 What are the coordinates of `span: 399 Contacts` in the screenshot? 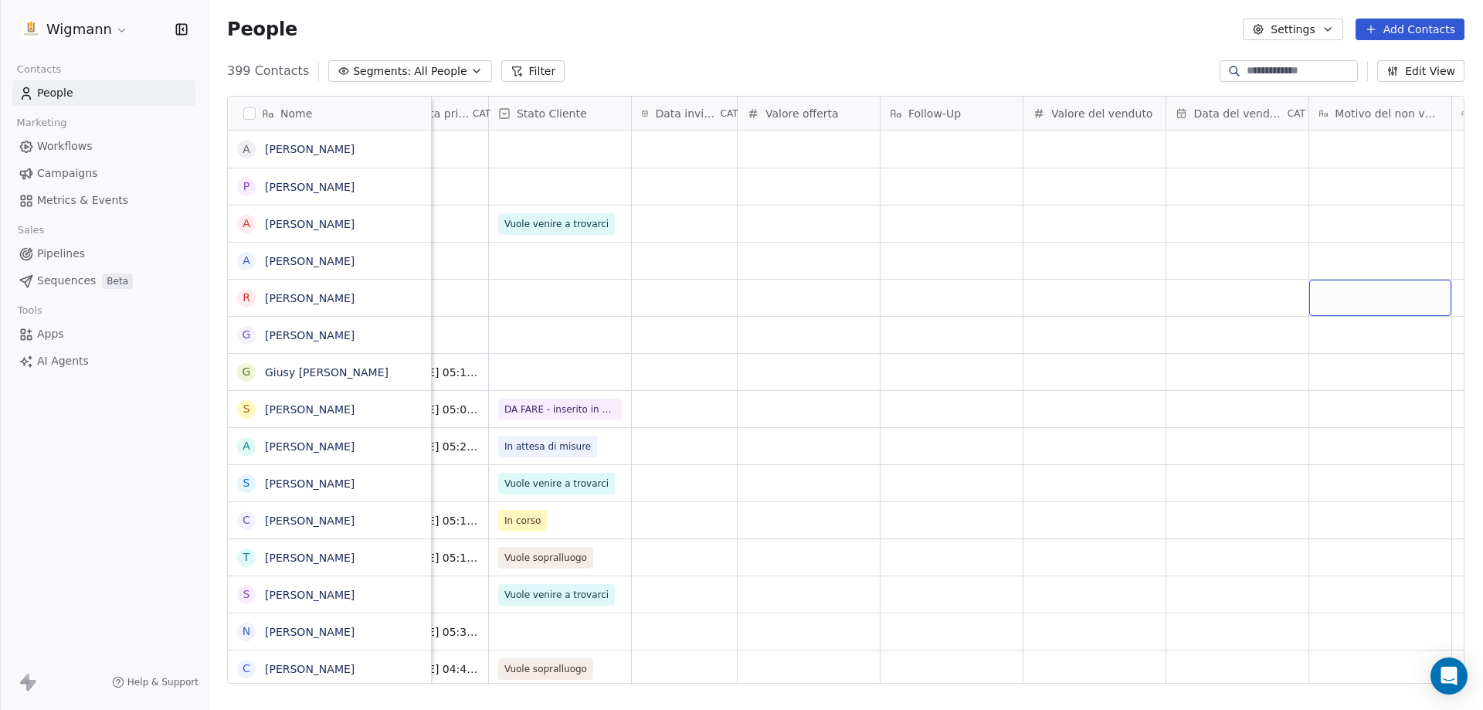 It's located at (268, 71).